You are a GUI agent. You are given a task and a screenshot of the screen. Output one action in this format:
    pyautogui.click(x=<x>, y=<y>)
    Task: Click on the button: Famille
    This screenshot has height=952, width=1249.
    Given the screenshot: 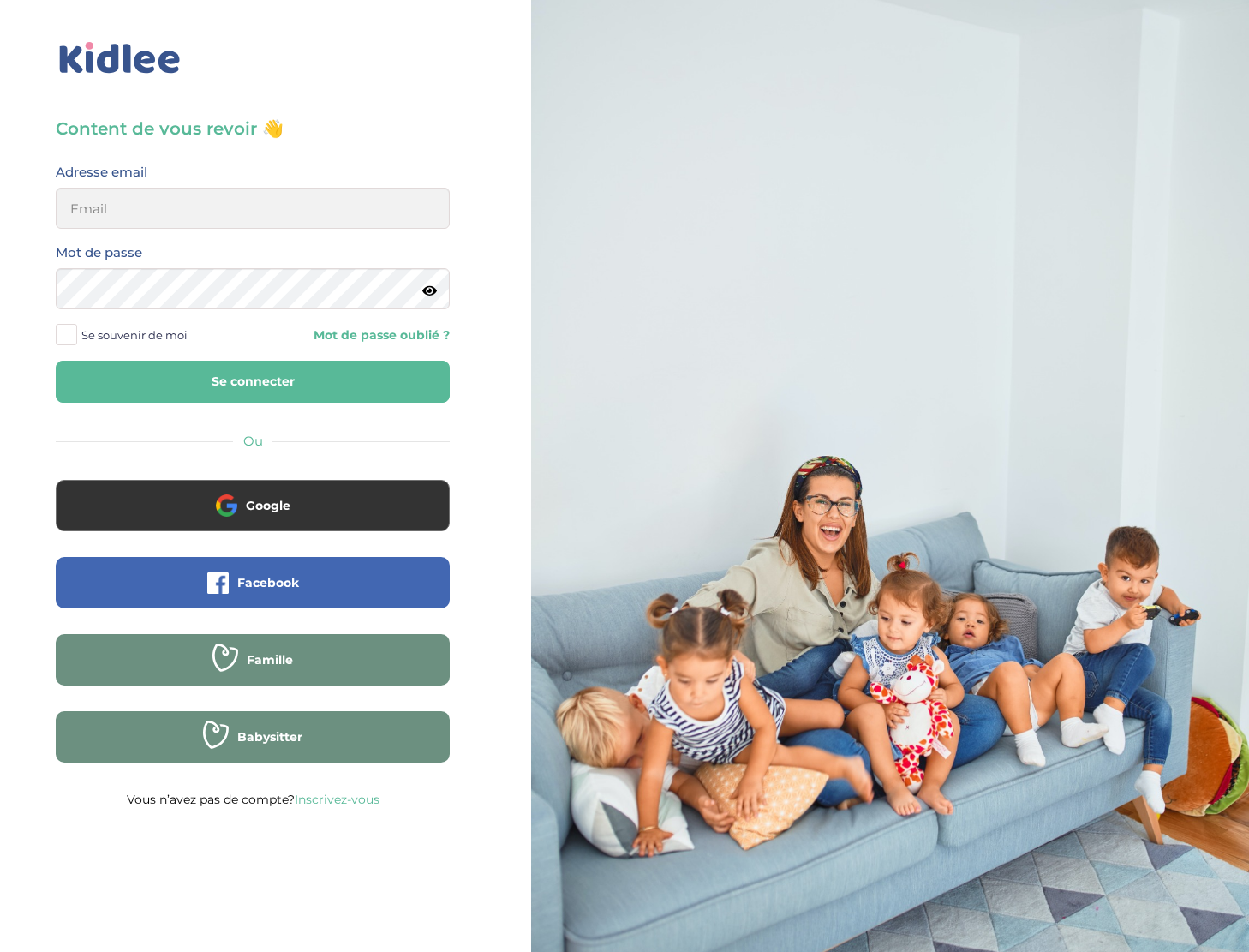 What is the action you would take?
    pyautogui.click(x=252, y=660)
    